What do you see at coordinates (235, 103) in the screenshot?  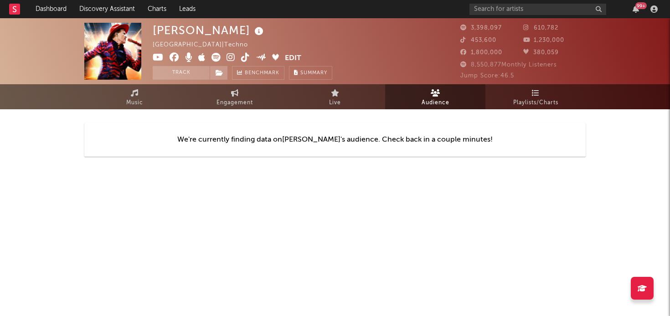 I see `span: Engagement` at bounding box center [235, 103].